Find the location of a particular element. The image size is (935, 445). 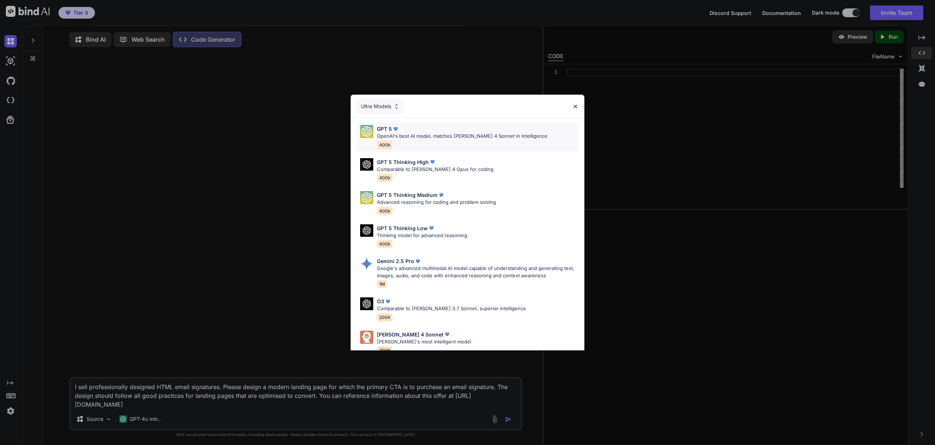

p: Advanced reasoning for coding and problem solving is located at coordinates (437, 202).